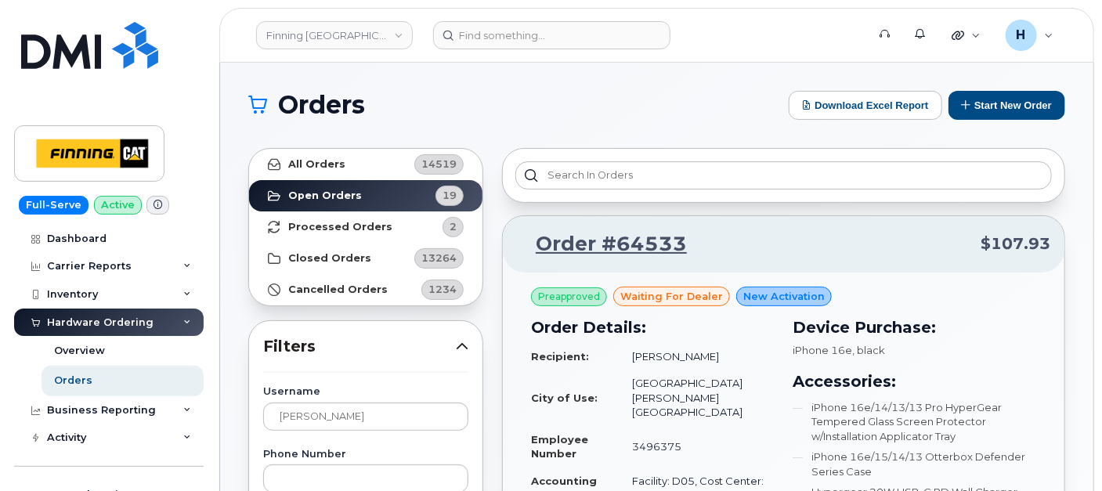 The height and width of the screenshot is (491, 1102). I want to click on button: Start New Order, so click(1006, 105).